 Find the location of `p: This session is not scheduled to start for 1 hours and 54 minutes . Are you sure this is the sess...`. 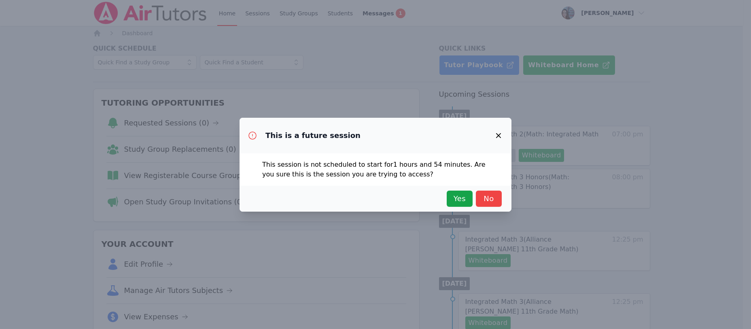

p: This session is not scheduled to start for 1 hours and 54 minutes . Are you sure this is the sess... is located at coordinates (376, 170).